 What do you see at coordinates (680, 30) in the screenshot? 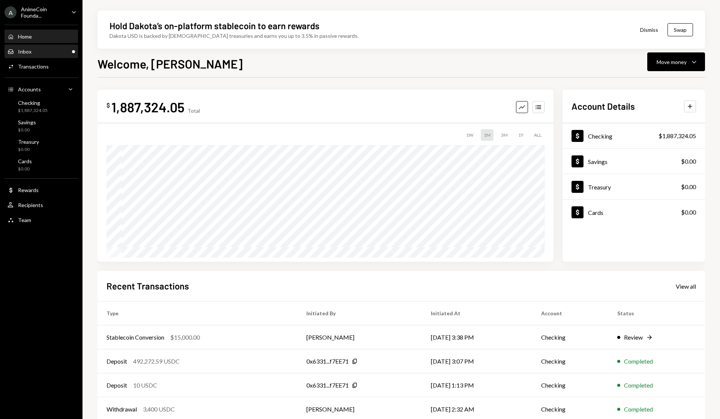
I see `button: Swap` at bounding box center [680, 30].